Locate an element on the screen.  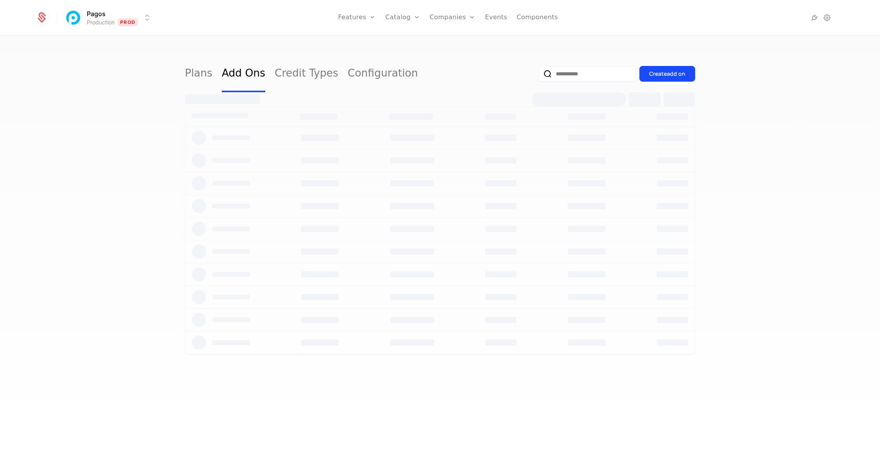
button: Createadd on is located at coordinates (667, 74).